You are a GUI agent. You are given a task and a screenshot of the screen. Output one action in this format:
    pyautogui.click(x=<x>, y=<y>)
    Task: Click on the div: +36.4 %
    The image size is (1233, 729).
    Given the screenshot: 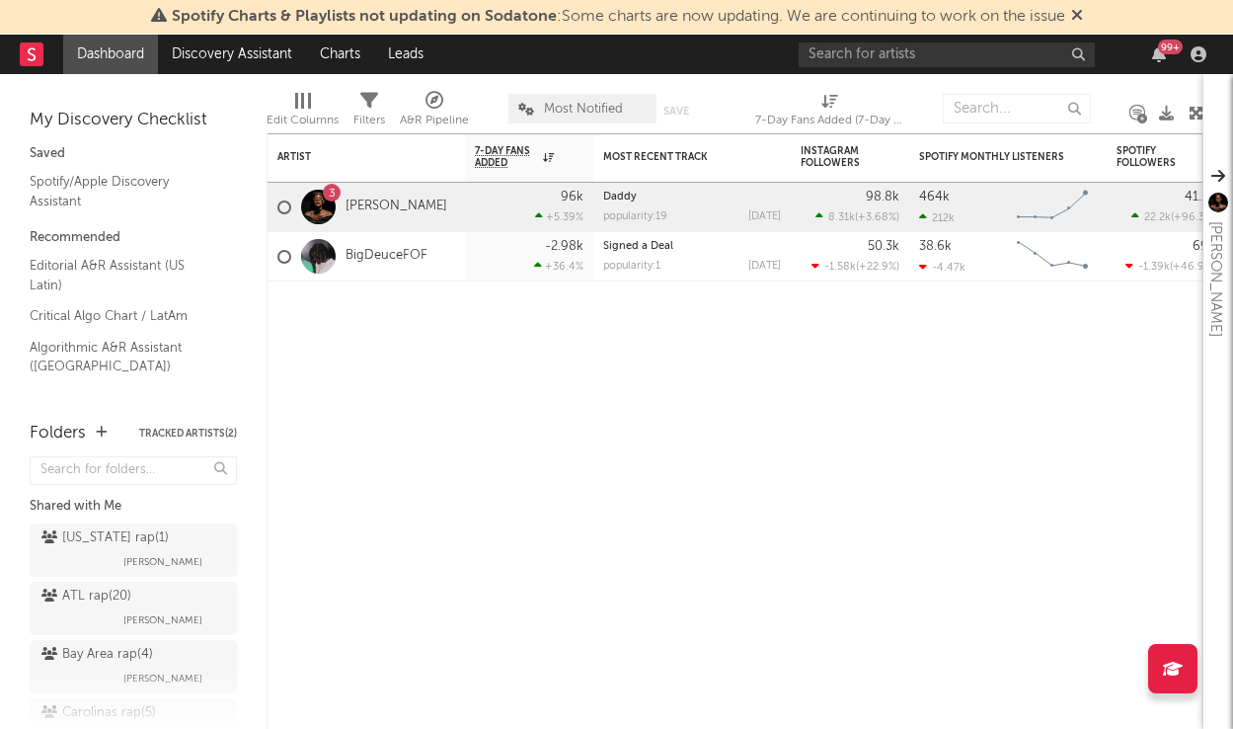 What is the action you would take?
    pyautogui.click(x=559, y=266)
    